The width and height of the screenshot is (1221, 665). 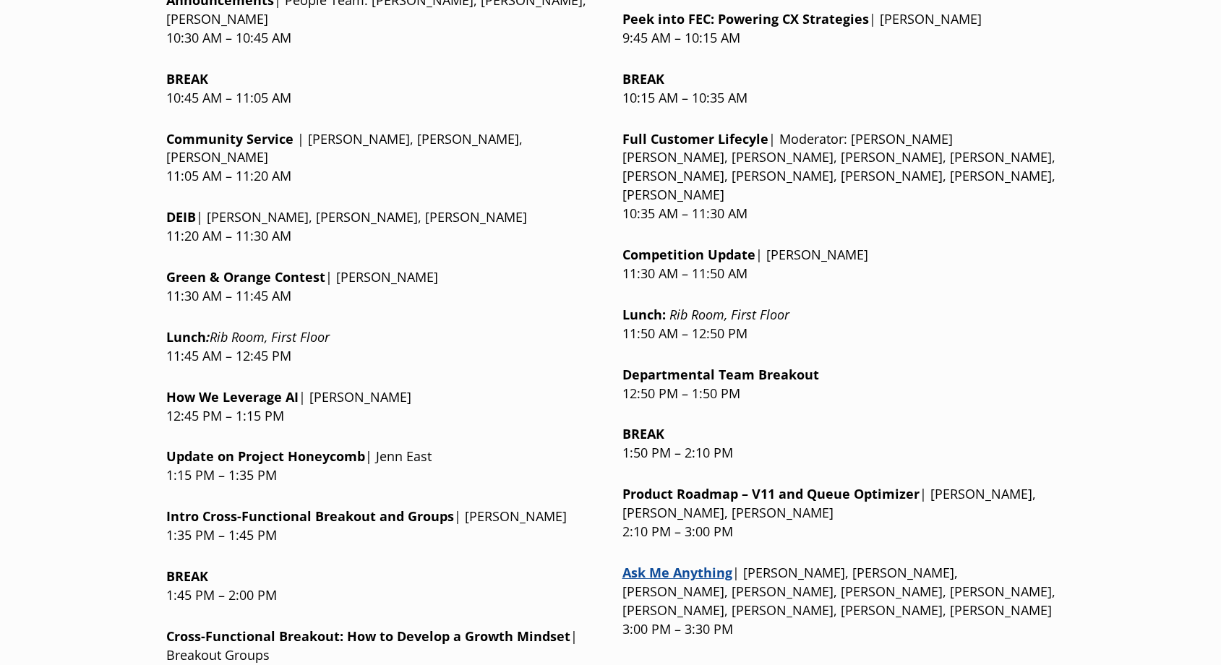 I want to click on strong: Product Roadmap – V11 and Queue Optimizer, so click(x=771, y=494).